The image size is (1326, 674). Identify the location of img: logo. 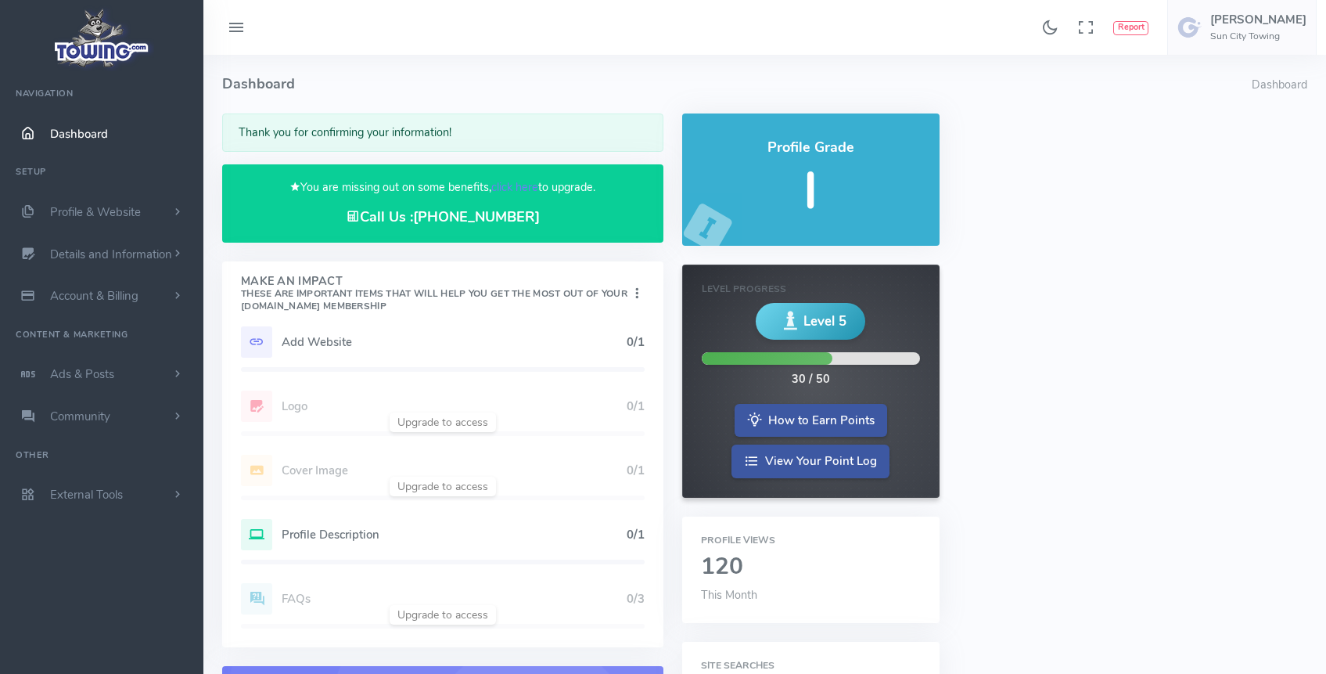
(102, 38).